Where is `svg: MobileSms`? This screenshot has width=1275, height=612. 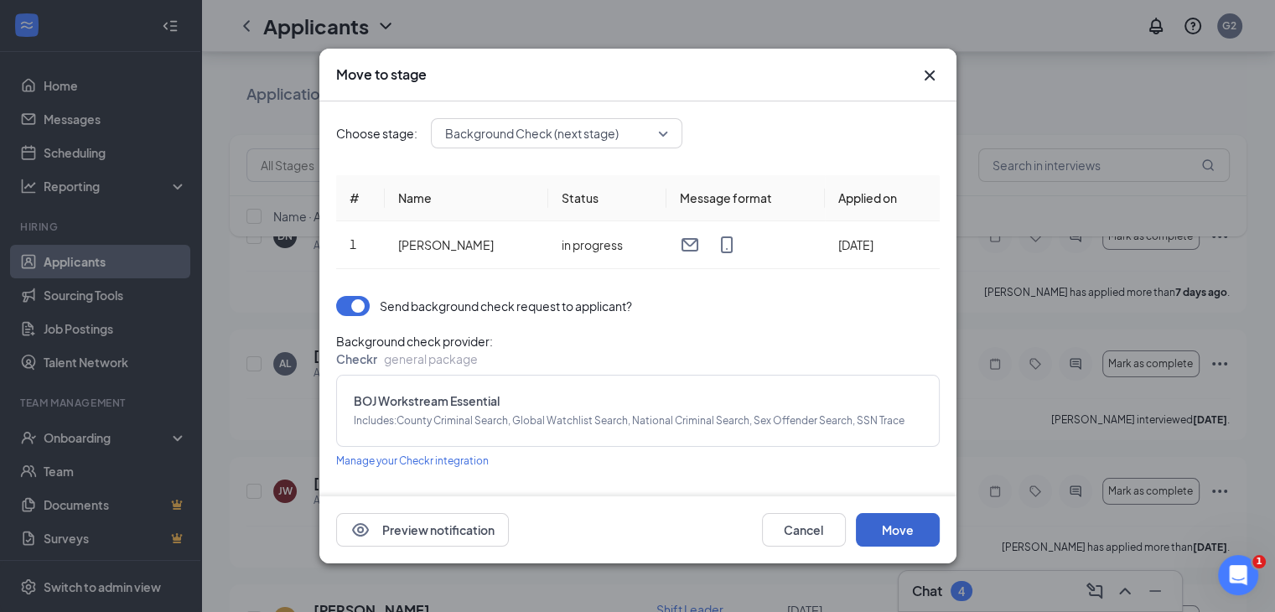 svg: MobileSms is located at coordinates (727, 245).